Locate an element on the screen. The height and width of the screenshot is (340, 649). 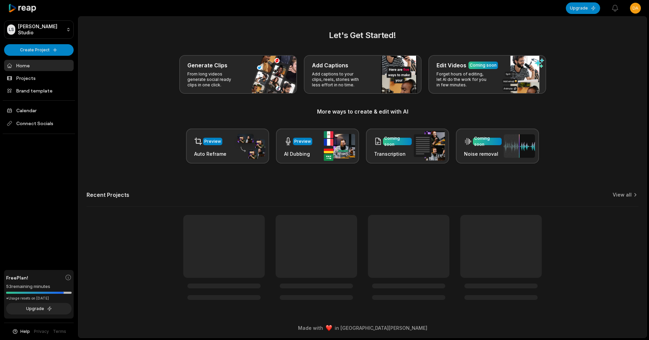
img: noise_removal.png is located at coordinates (520, 146).